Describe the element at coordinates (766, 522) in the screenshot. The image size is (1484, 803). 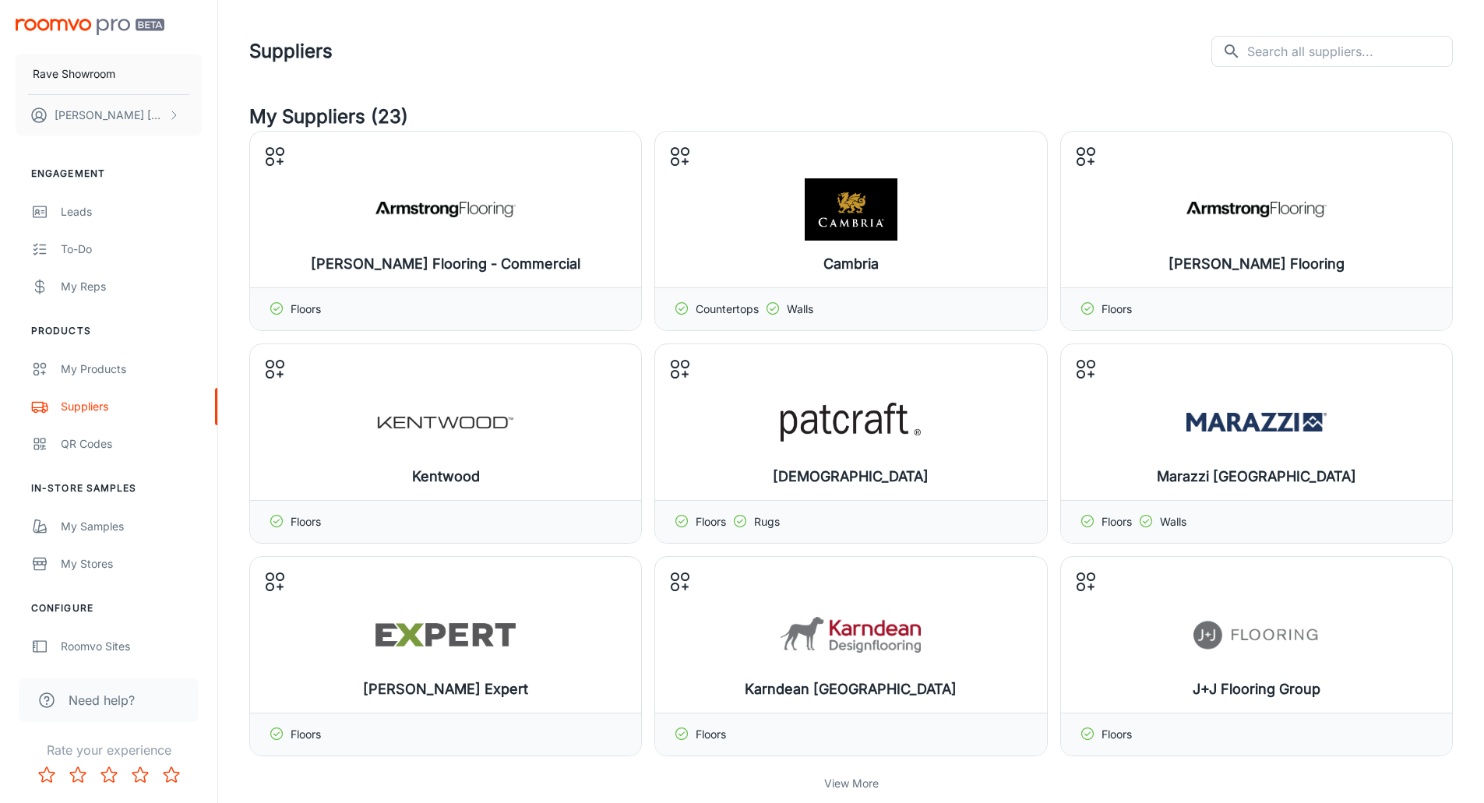
I see `p: Rugs` at that location.